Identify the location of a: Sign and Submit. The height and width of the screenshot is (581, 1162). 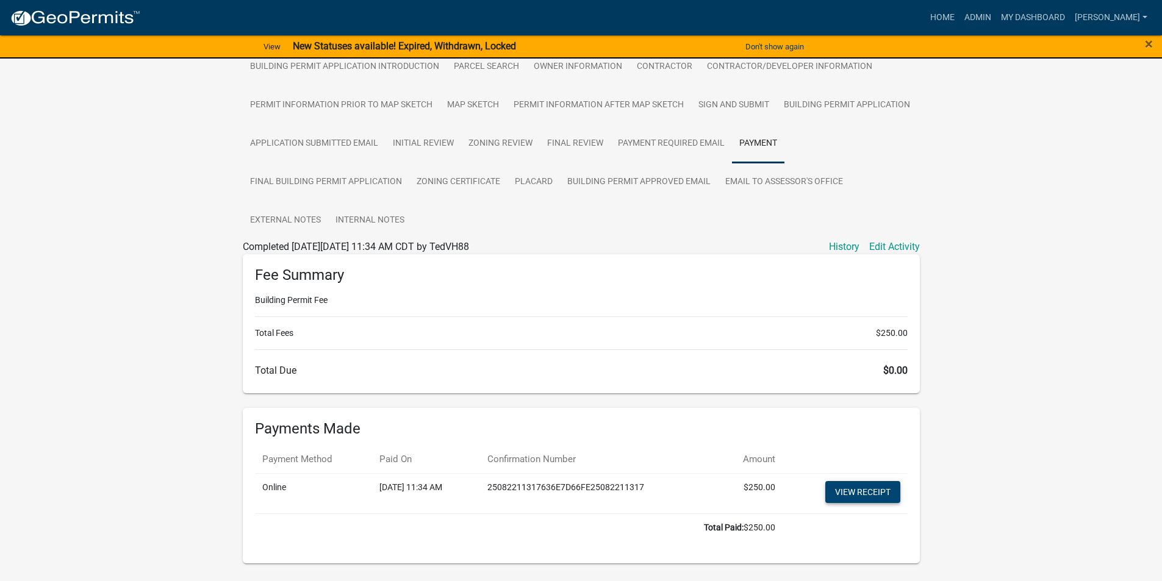
(734, 106).